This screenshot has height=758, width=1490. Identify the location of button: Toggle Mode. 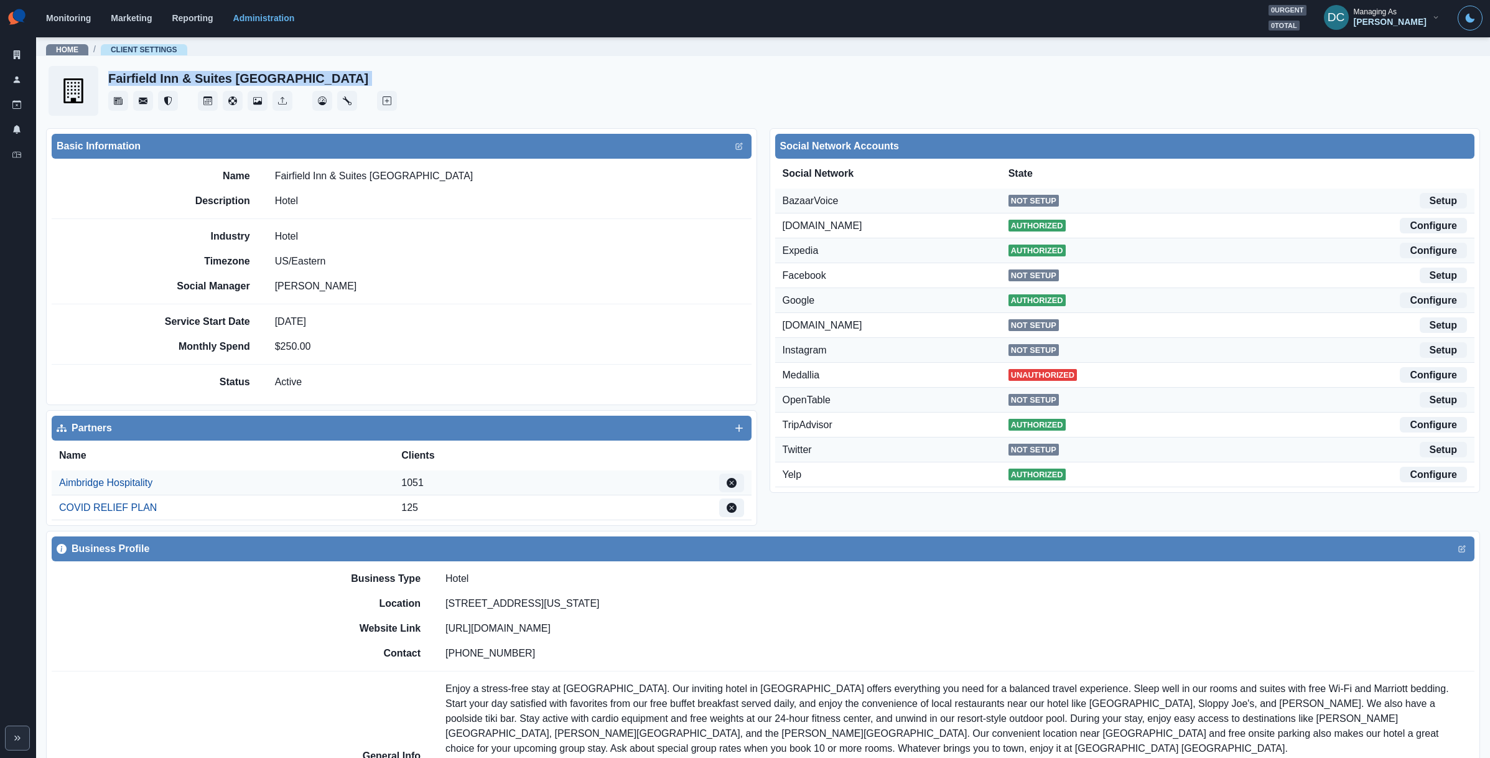
(1470, 18).